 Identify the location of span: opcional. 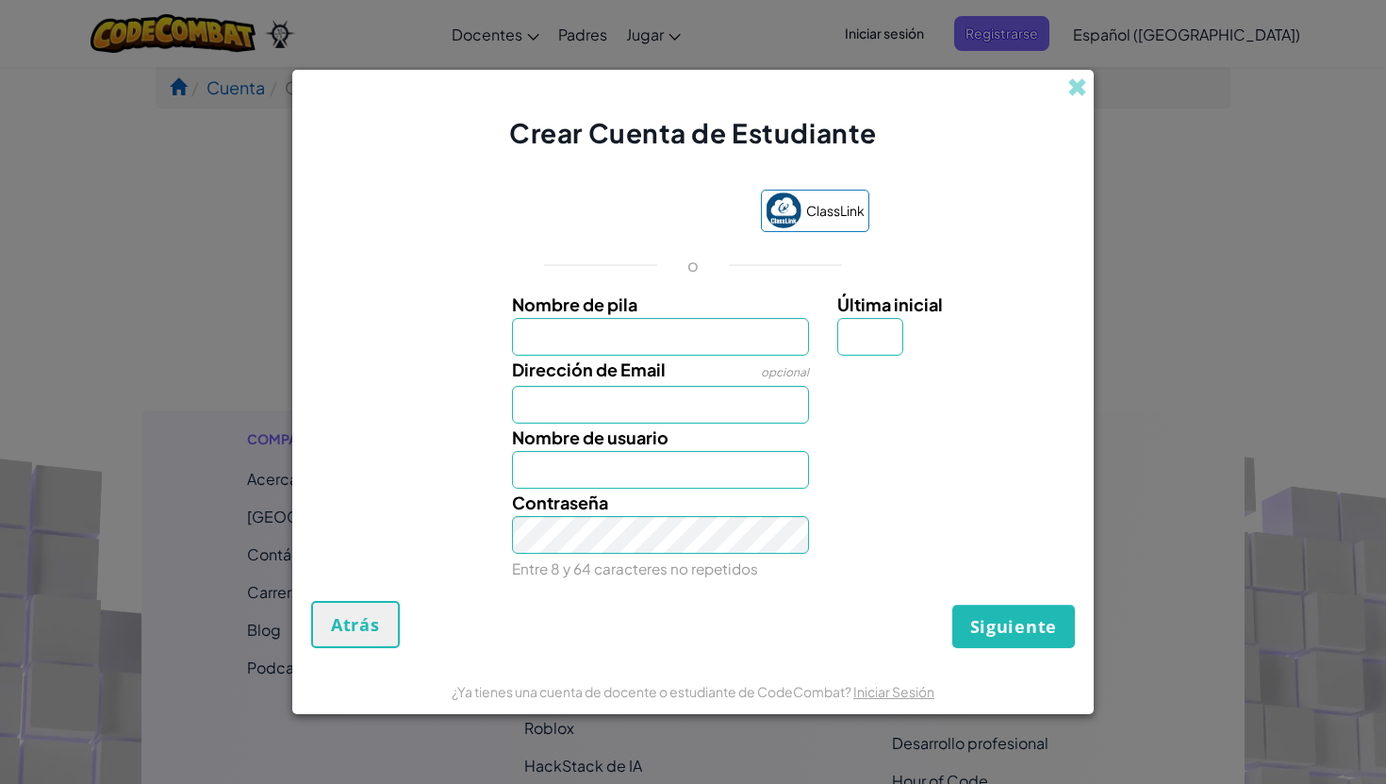
(785, 372).